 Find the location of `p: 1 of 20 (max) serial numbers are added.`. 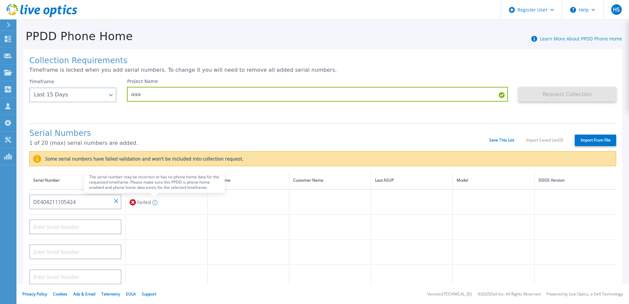

p: 1 of 20 (max) serial numbers are added. is located at coordinates (259, 143).